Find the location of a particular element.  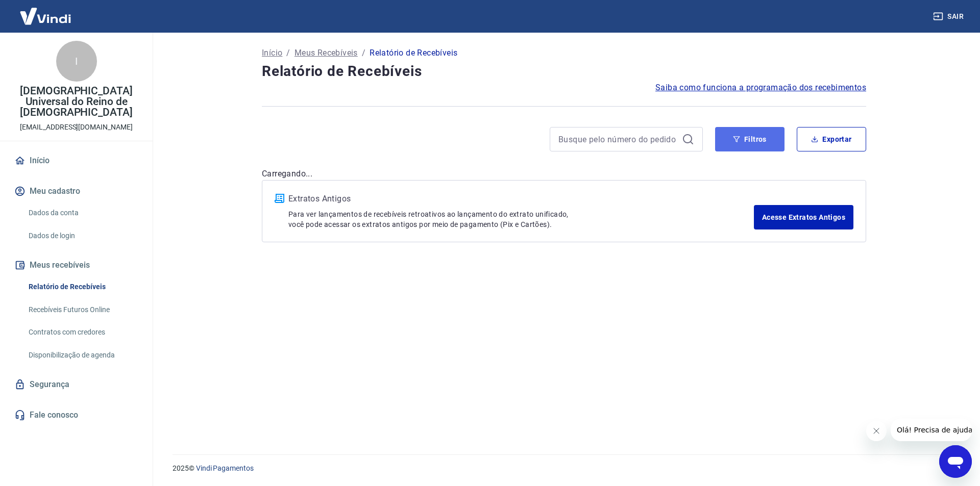

a: Fale conosco is located at coordinates (76, 415).